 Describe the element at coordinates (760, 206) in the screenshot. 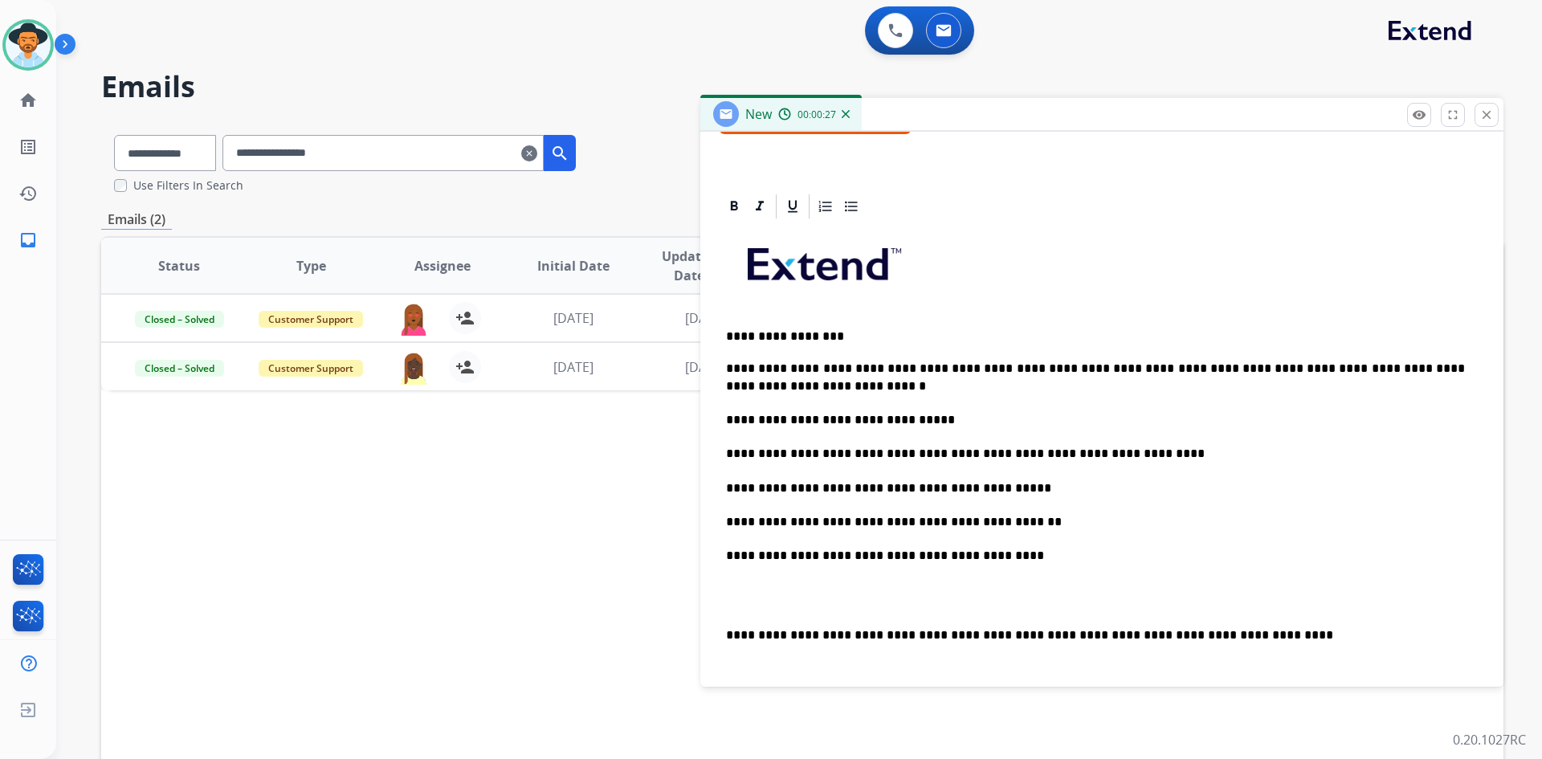

I see `div: Italic` at that location.